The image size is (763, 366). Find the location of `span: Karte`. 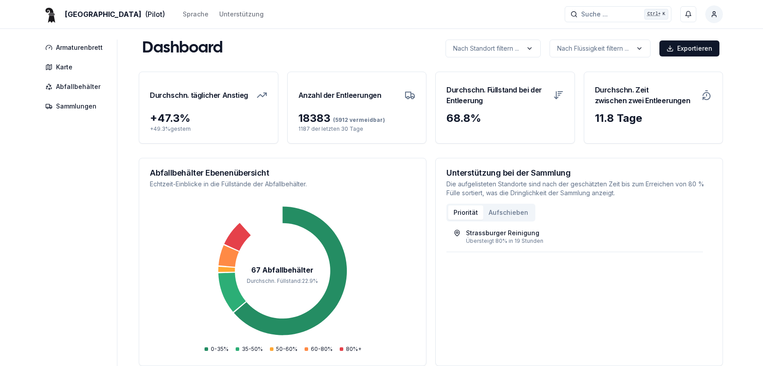

span: Karte is located at coordinates (64, 67).